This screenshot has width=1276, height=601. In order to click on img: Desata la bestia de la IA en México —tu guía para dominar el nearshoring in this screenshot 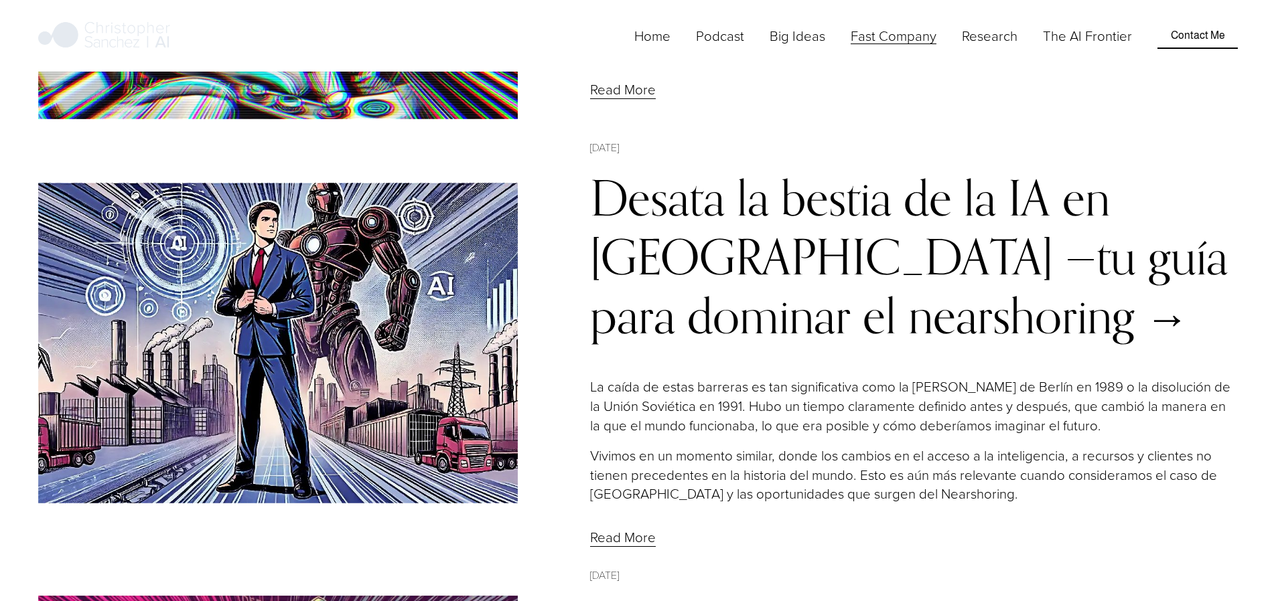, I will do `click(278, 343)`.